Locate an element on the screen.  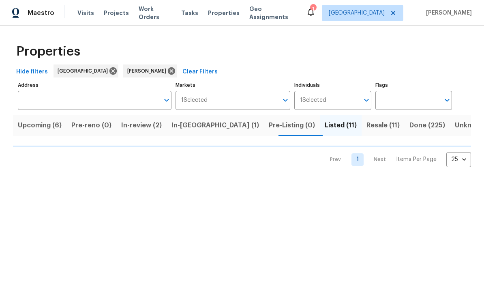
button: Clear Filters is located at coordinates (200, 72).